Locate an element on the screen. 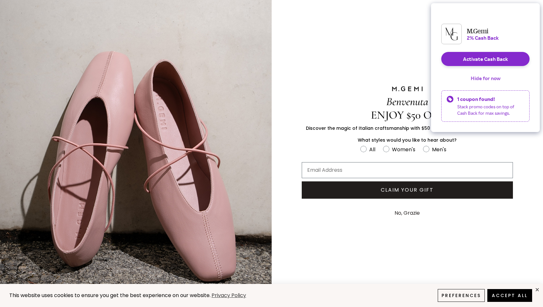  input: Email Address is located at coordinates (407, 170).